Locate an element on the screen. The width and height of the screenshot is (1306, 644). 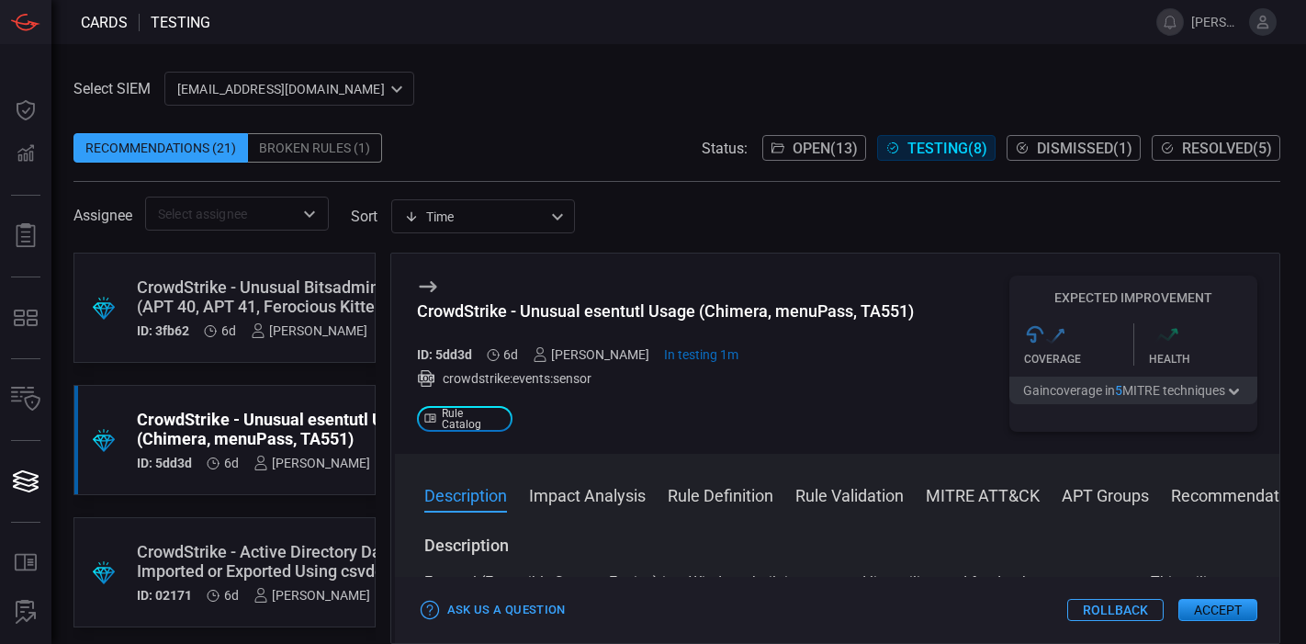
button: Reports is located at coordinates (26, 236).